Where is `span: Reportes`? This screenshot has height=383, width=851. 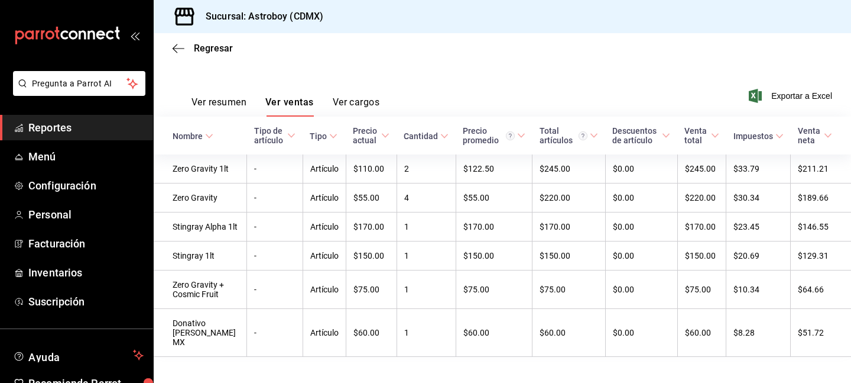
span: Reportes is located at coordinates (86, 127).